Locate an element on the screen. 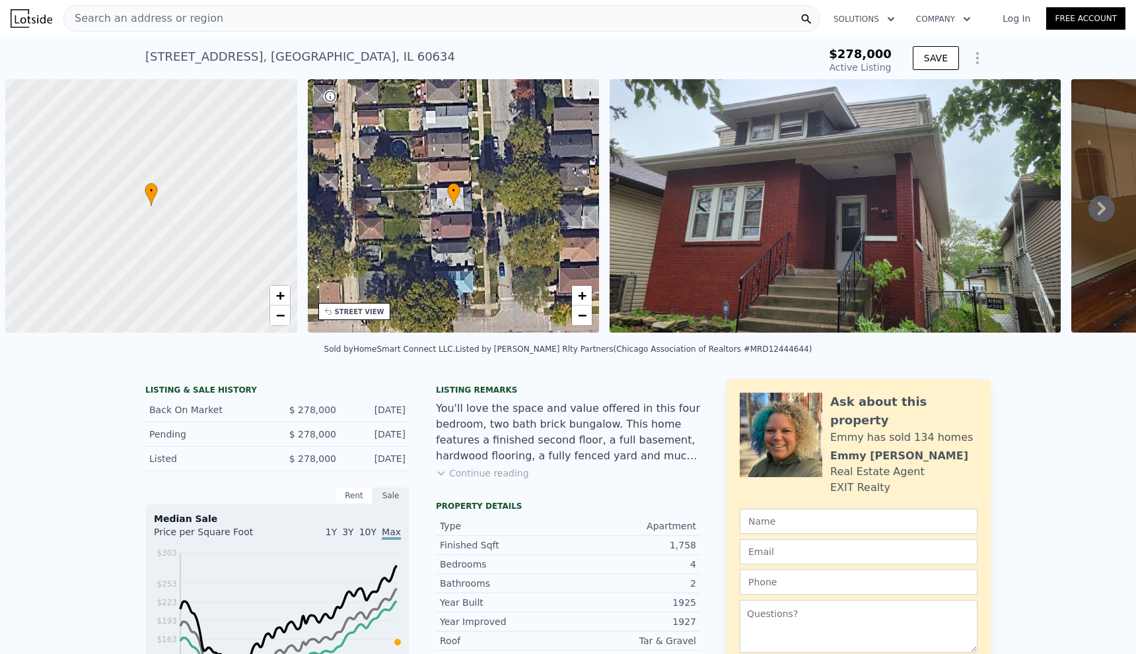  div: Ask about this property is located at coordinates (903, 411).